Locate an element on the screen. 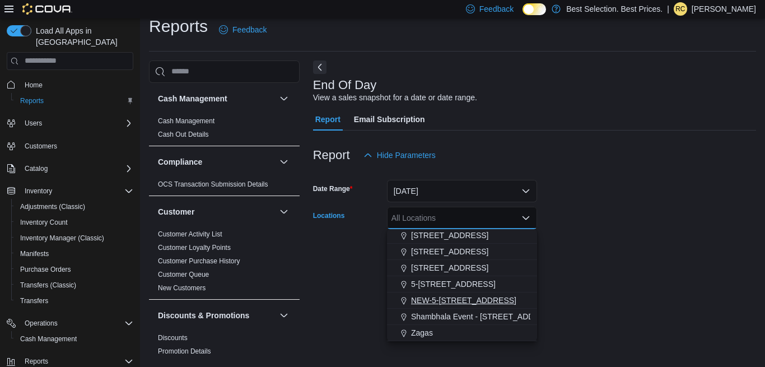 The image size is (765, 367). button: Discounts & Promotions is located at coordinates (284, 315).